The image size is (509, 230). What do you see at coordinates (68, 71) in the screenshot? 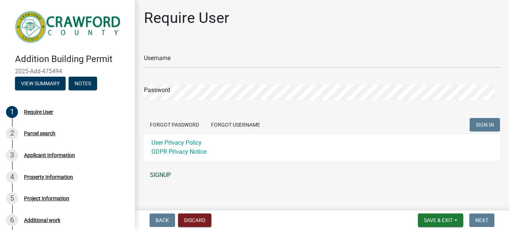
I see `span: 2025-Add-475494` at bounding box center [68, 71].